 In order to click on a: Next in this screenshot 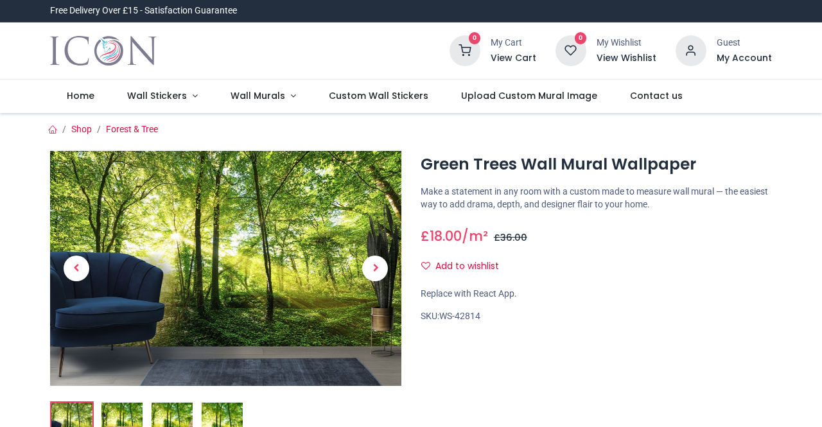, I will do `click(375, 269)`.